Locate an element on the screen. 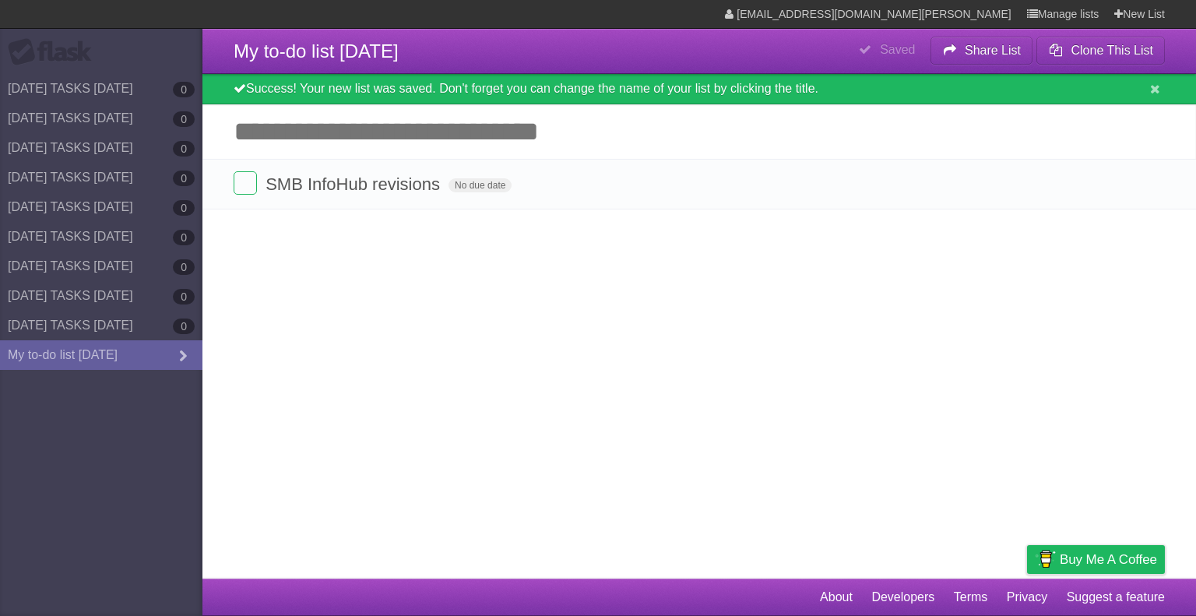 This screenshot has height=616, width=1196. button: Share List is located at coordinates (982, 51).